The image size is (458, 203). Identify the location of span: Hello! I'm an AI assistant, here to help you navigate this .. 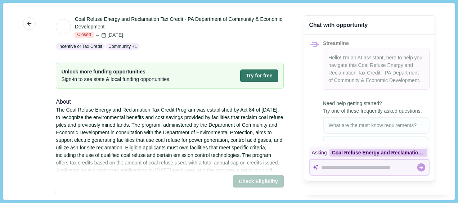
(375, 69).